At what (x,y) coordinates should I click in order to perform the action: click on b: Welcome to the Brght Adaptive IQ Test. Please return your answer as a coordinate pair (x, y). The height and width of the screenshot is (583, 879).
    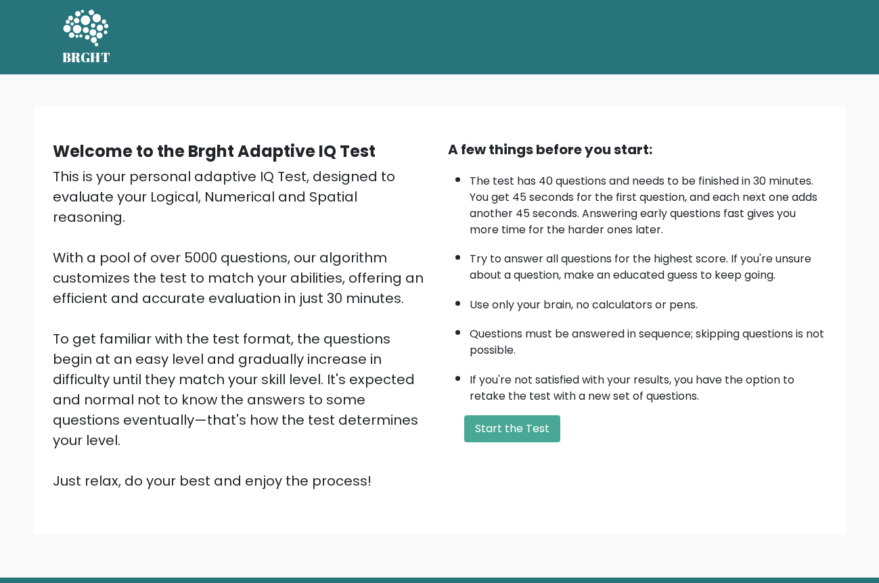
    Looking at the image, I should click on (214, 151).